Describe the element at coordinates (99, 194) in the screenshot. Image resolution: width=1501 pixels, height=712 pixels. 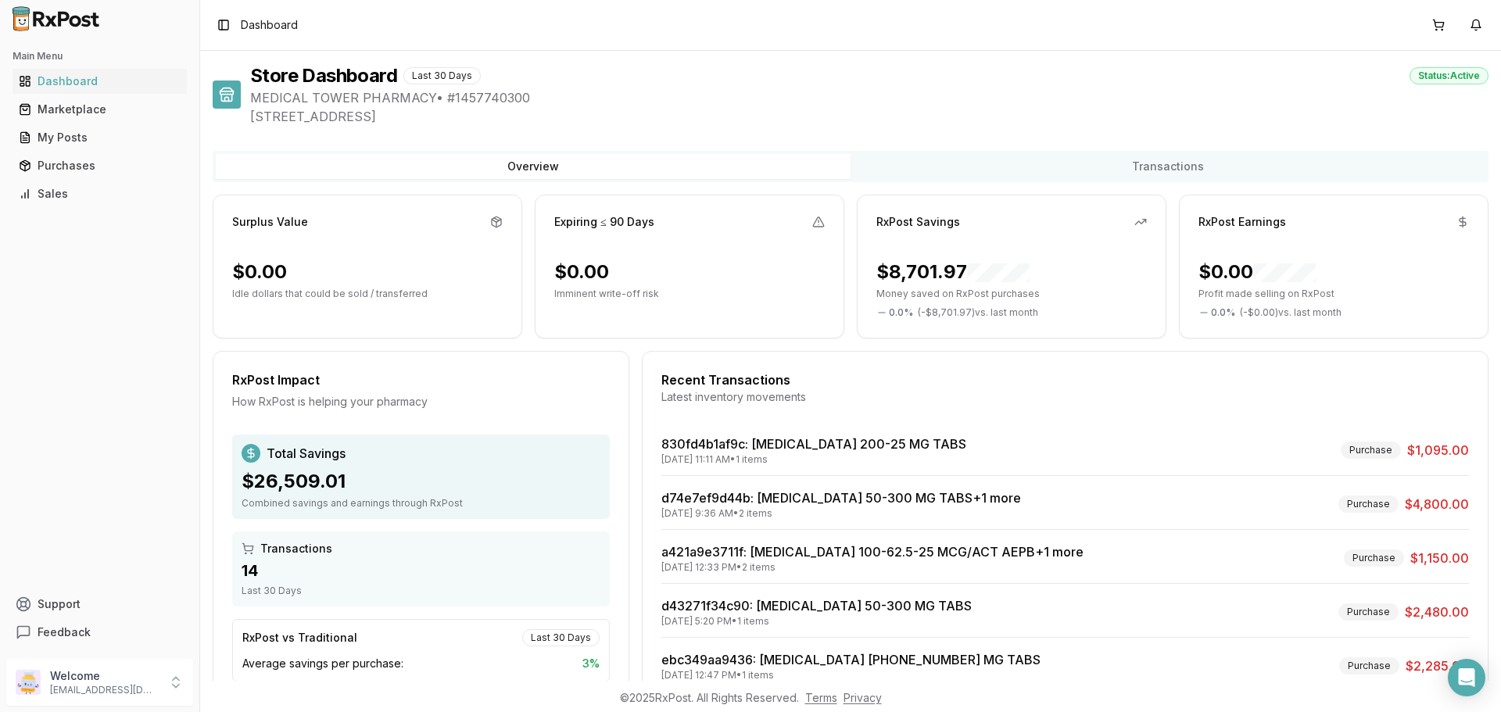
I see `button: Sales` at that location.